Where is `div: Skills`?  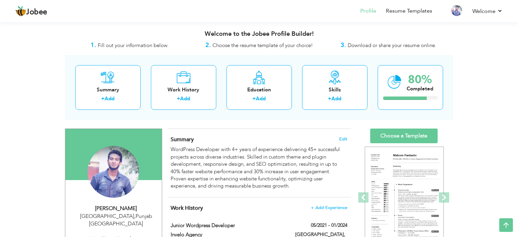
div: Skills is located at coordinates (335, 90).